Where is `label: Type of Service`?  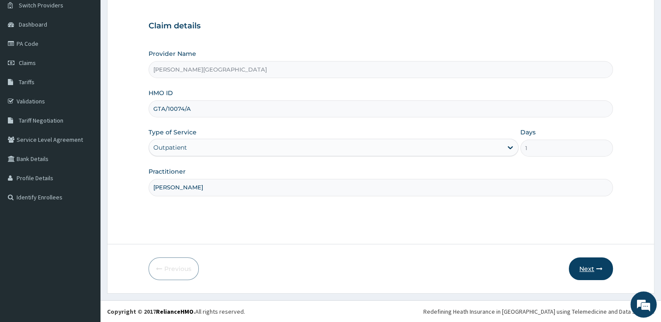 label: Type of Service is located at coordinates (173, 132).